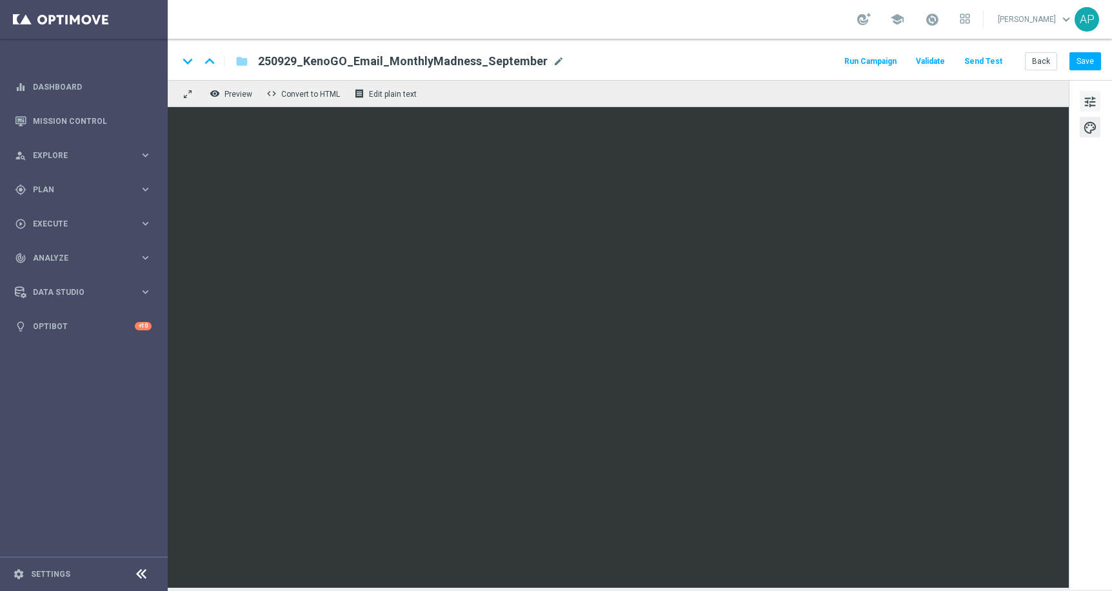 The image size is (1112, 591). What do you see at coordinates (1090, 128) in the screenshot?
I see `span: palette` at bounding box center [1090, 128].